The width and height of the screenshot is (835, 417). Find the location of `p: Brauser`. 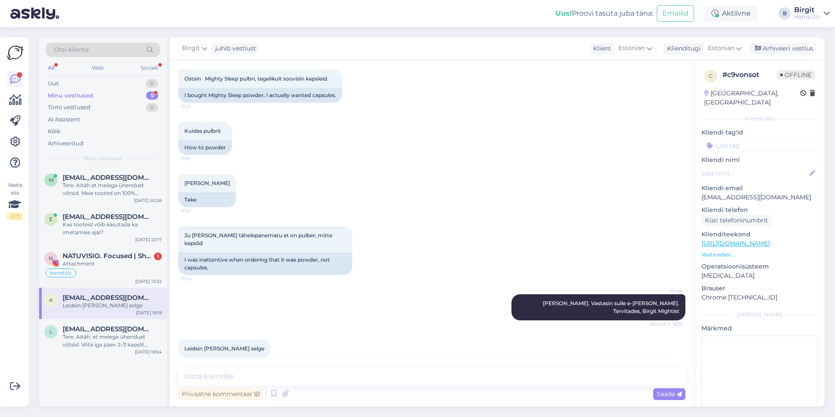

p: Brauser is located at coordinates (759, 288).